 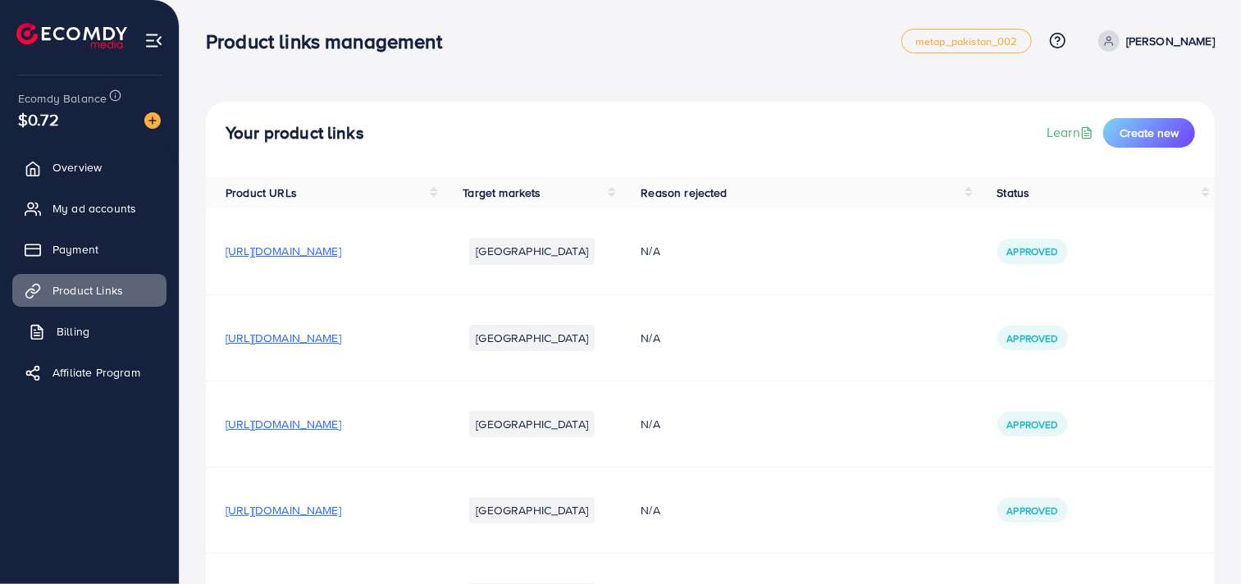 What do you see at coordinates (1149, 133) in the screenshot?
I see `button: Create new` at bounding box center [1149, 133].